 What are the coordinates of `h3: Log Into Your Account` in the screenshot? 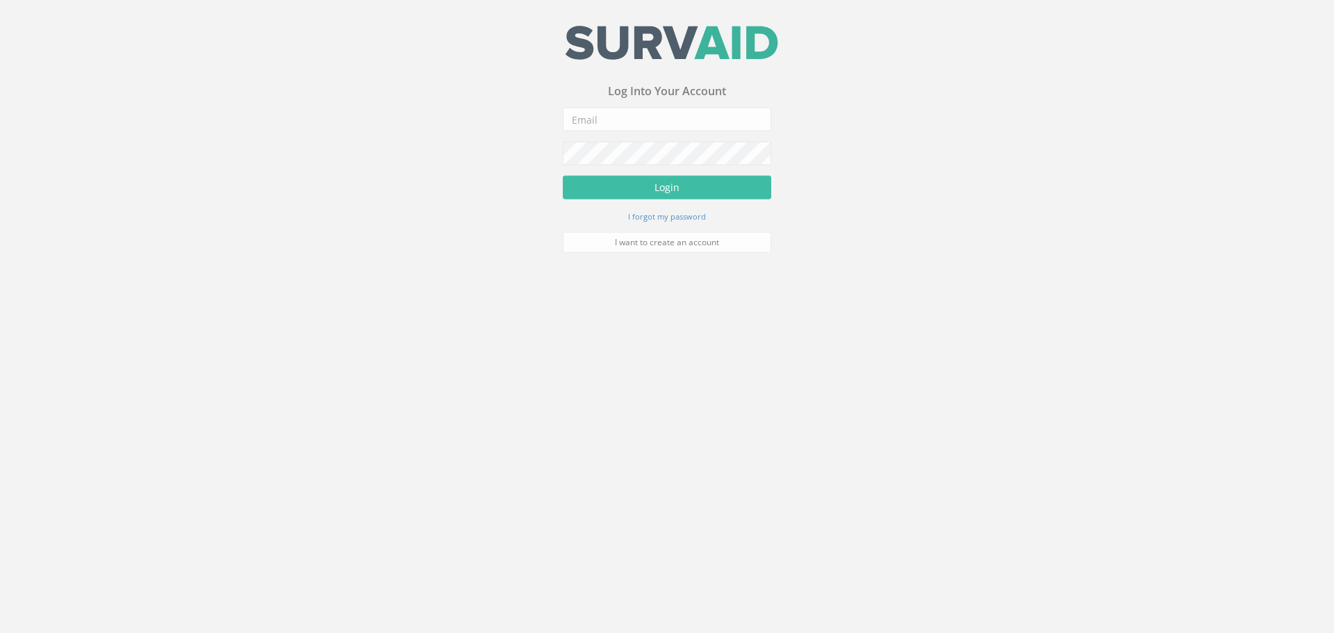 It's located at (667, 94).